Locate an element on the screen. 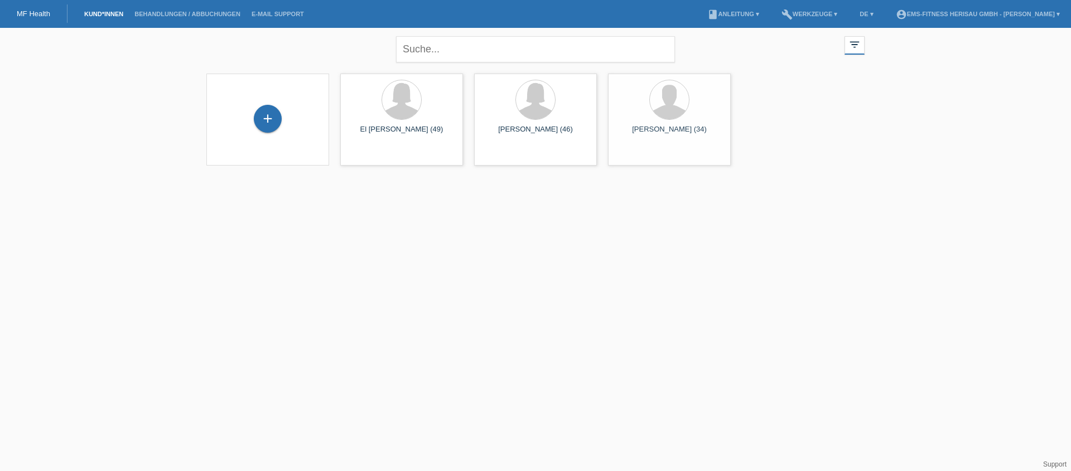  div: Kund*in hinzufügen is located at coordinates (268, 119).